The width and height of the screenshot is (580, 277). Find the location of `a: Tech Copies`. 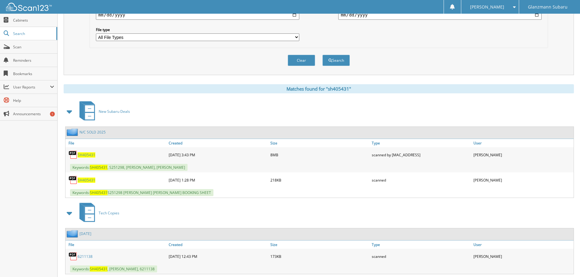

a: Tech Copies is located at coordinates (97, 213).